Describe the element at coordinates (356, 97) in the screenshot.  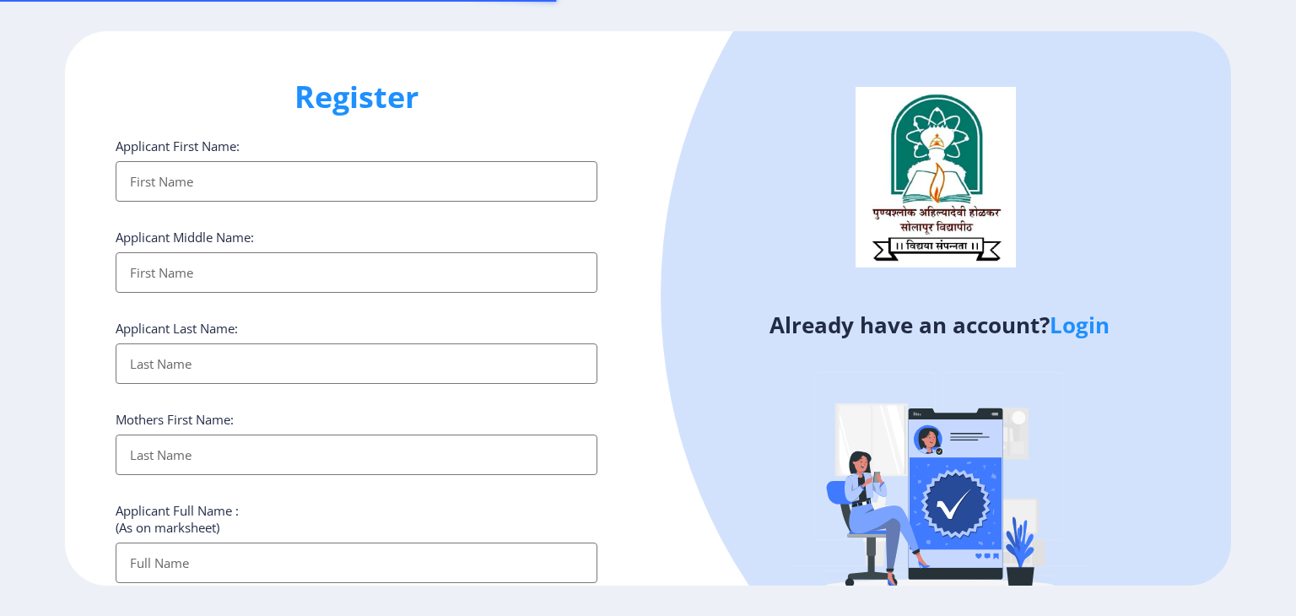
I see `h1: Register` at that location.